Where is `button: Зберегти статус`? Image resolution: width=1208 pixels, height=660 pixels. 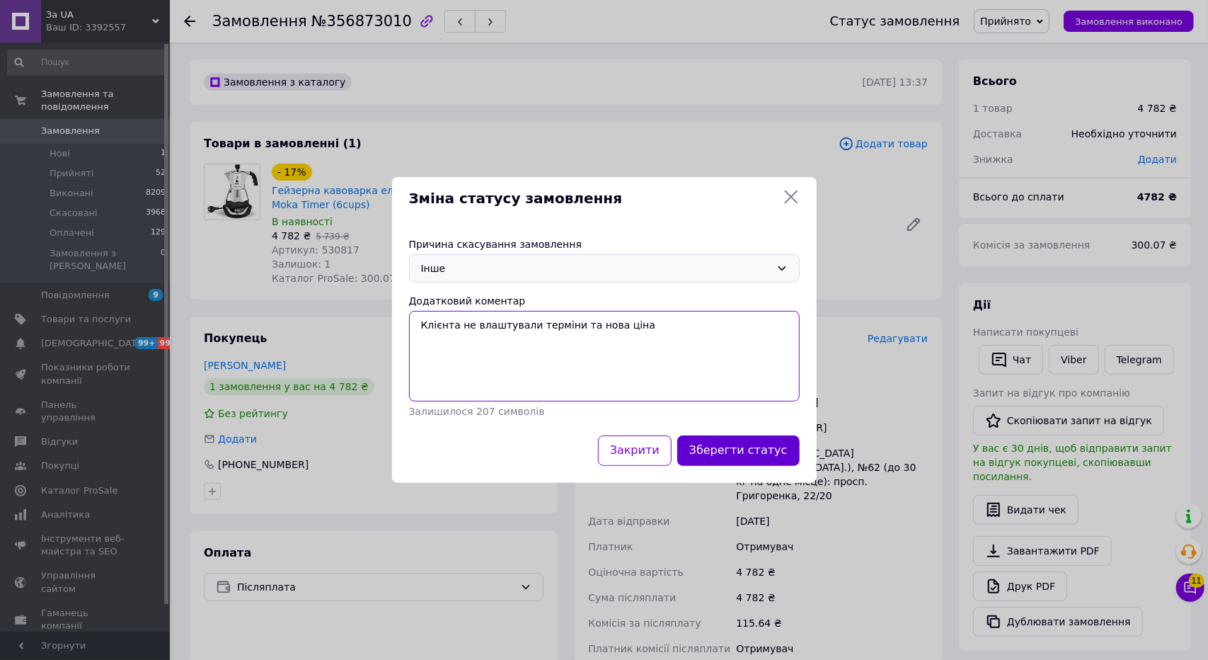 button: Зберегти статус is located at coordinates (738, 450).